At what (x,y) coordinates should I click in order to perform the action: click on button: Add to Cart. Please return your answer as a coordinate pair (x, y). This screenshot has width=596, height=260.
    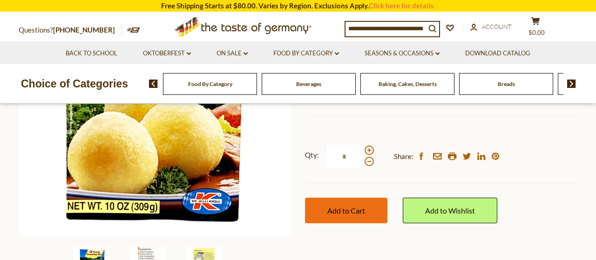
    Looking at the image, I should click on (346, 211).